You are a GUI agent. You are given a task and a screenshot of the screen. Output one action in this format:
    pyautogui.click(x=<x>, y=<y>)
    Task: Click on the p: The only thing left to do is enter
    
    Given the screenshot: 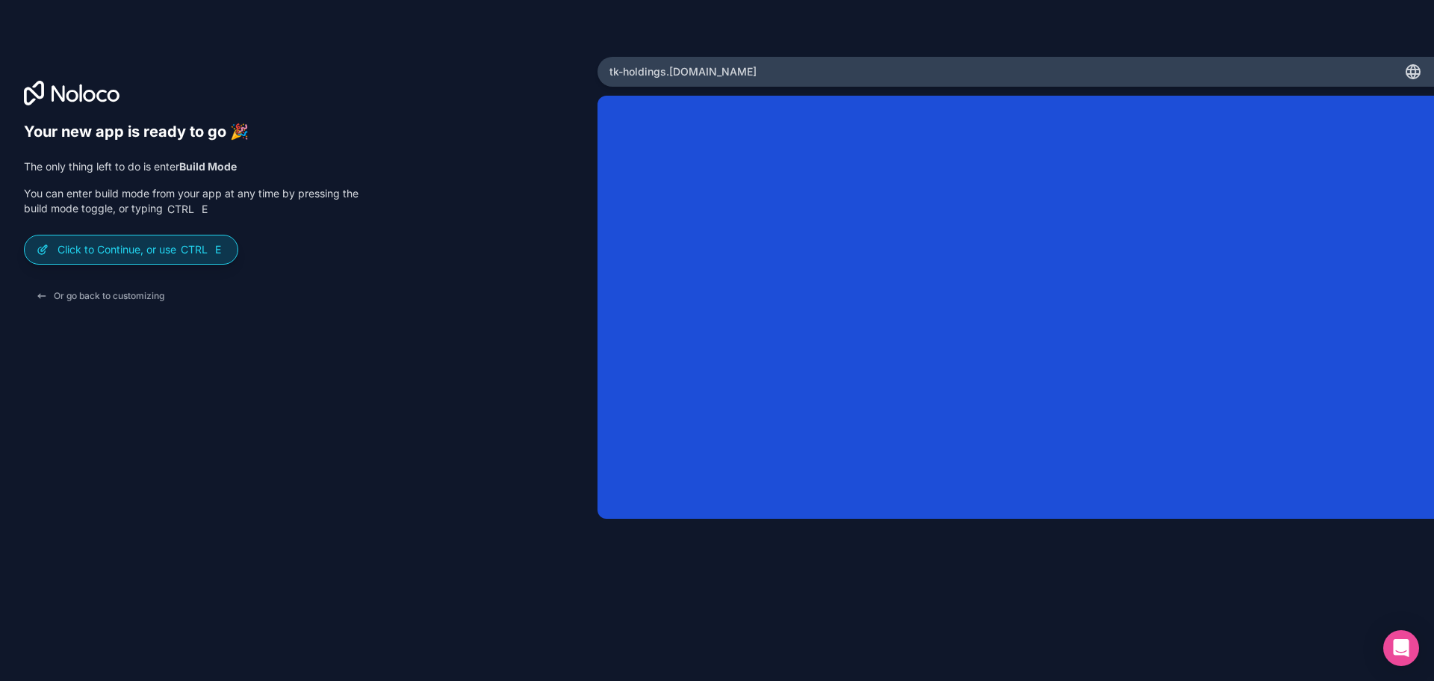 What is the action you would take?
    pyautogui.click(x=191, y=167)
    